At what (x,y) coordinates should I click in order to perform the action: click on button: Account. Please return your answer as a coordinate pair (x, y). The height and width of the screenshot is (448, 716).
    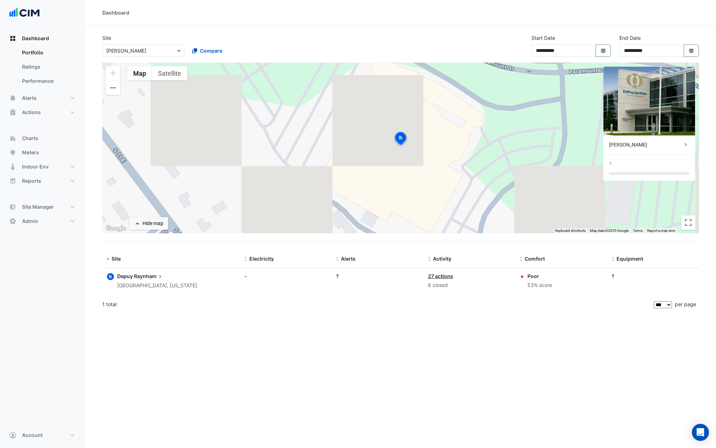
    Looking at the image, I should click on (43, 435).